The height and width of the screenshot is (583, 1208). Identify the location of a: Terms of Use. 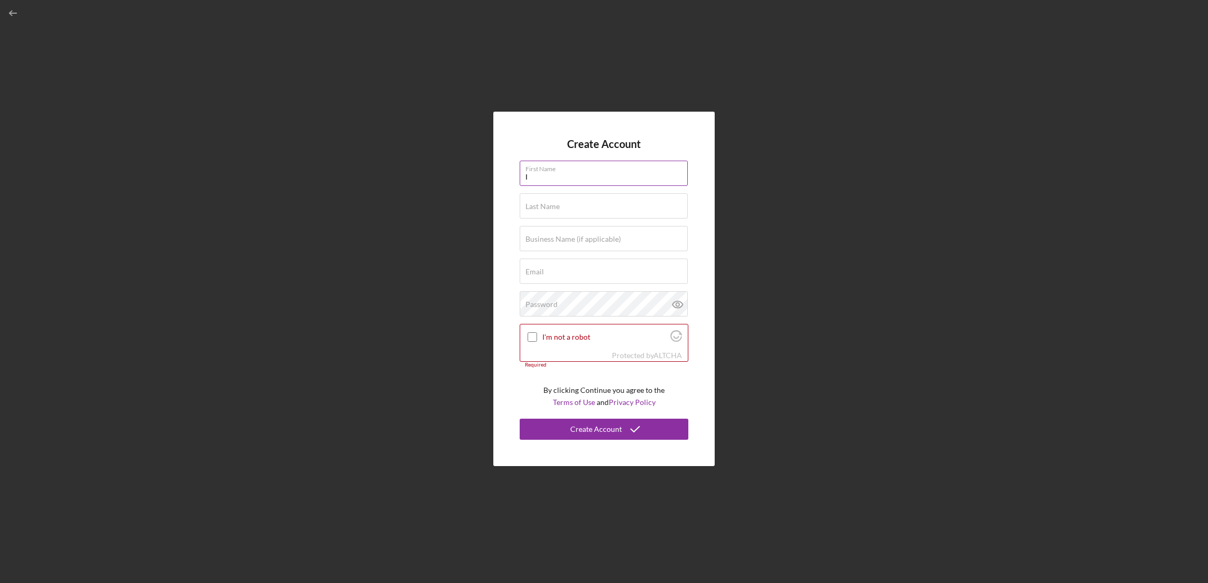
(574, 402).